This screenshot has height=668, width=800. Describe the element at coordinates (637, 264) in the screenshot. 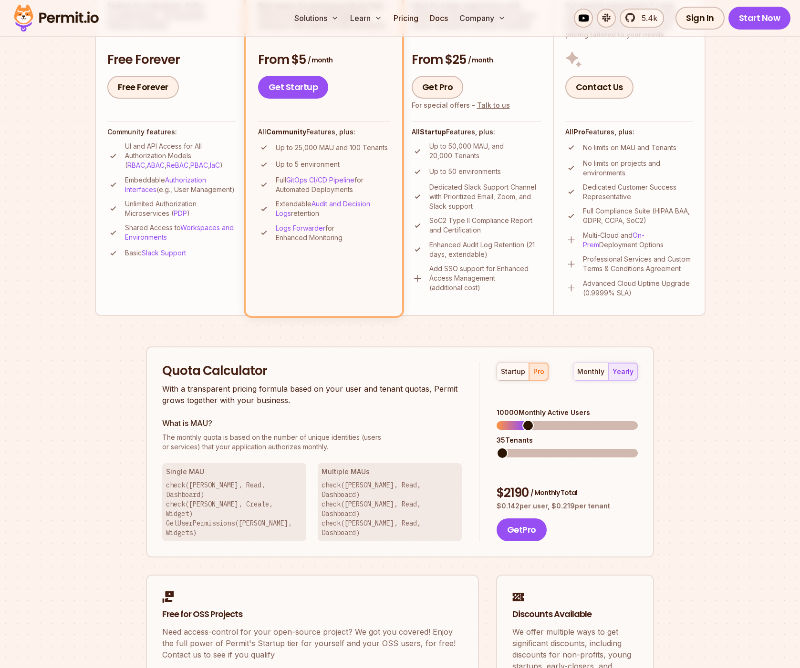

I see `p: Professional Services and Custom Terms & Conditions Agreement` at that location.